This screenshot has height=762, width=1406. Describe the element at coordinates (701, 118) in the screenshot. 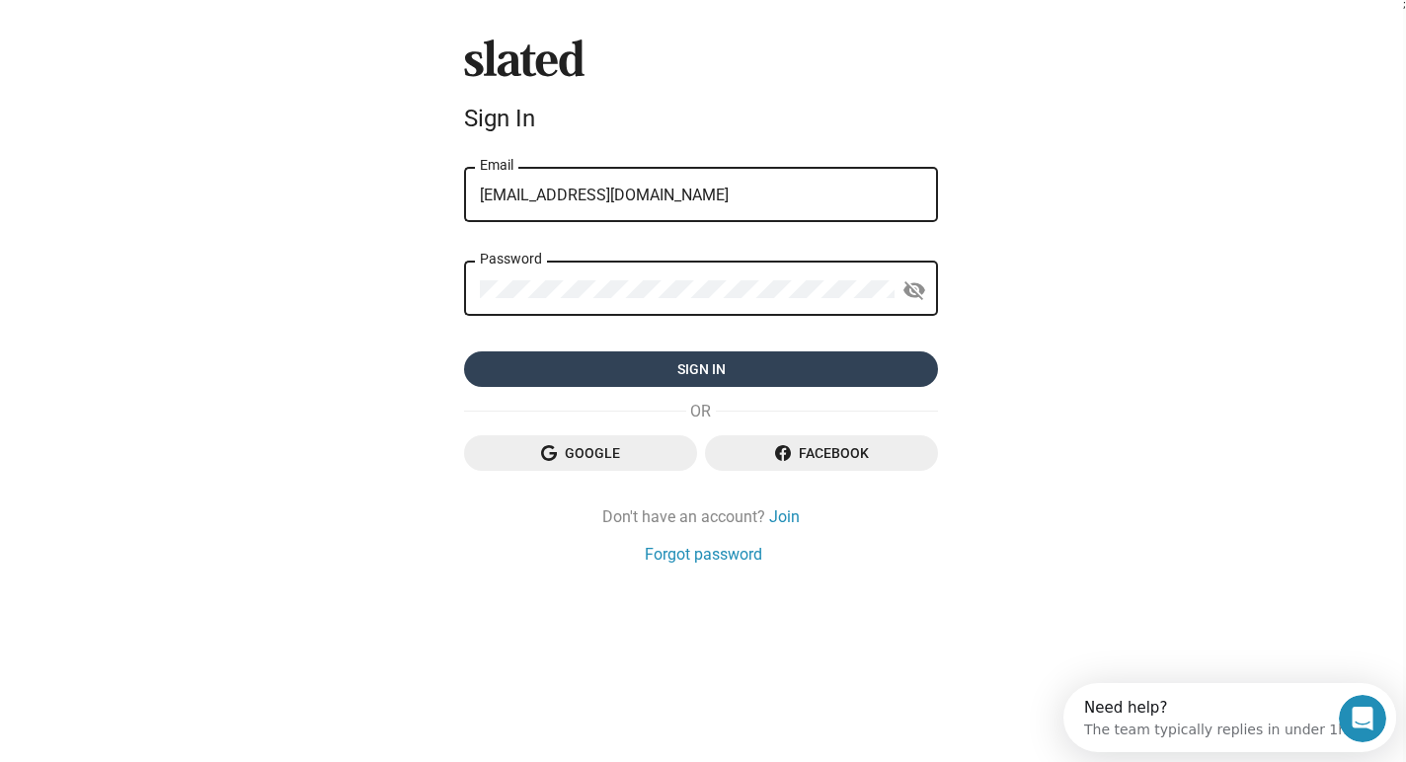

I see `div: Sign In` at that location.